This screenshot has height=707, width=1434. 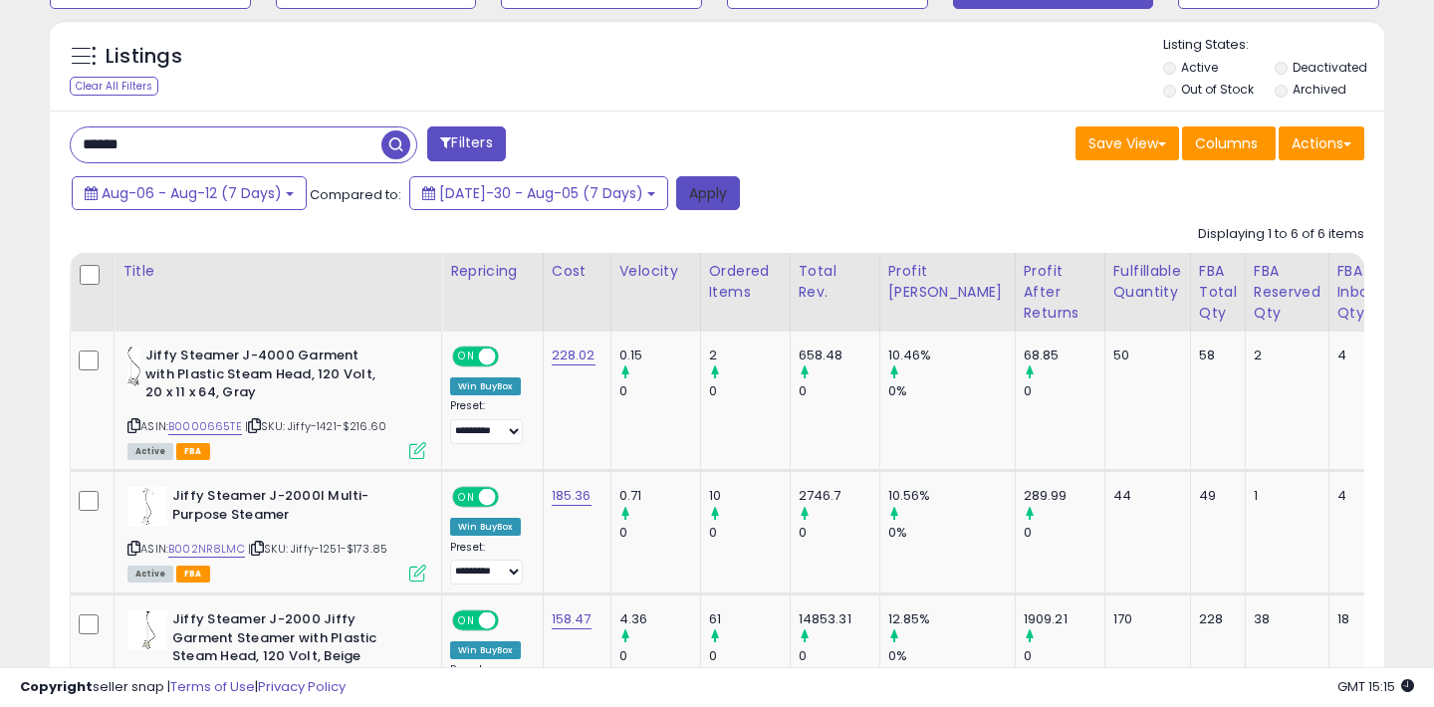 I want to click on div: Cost, so click(x=577, y=271).